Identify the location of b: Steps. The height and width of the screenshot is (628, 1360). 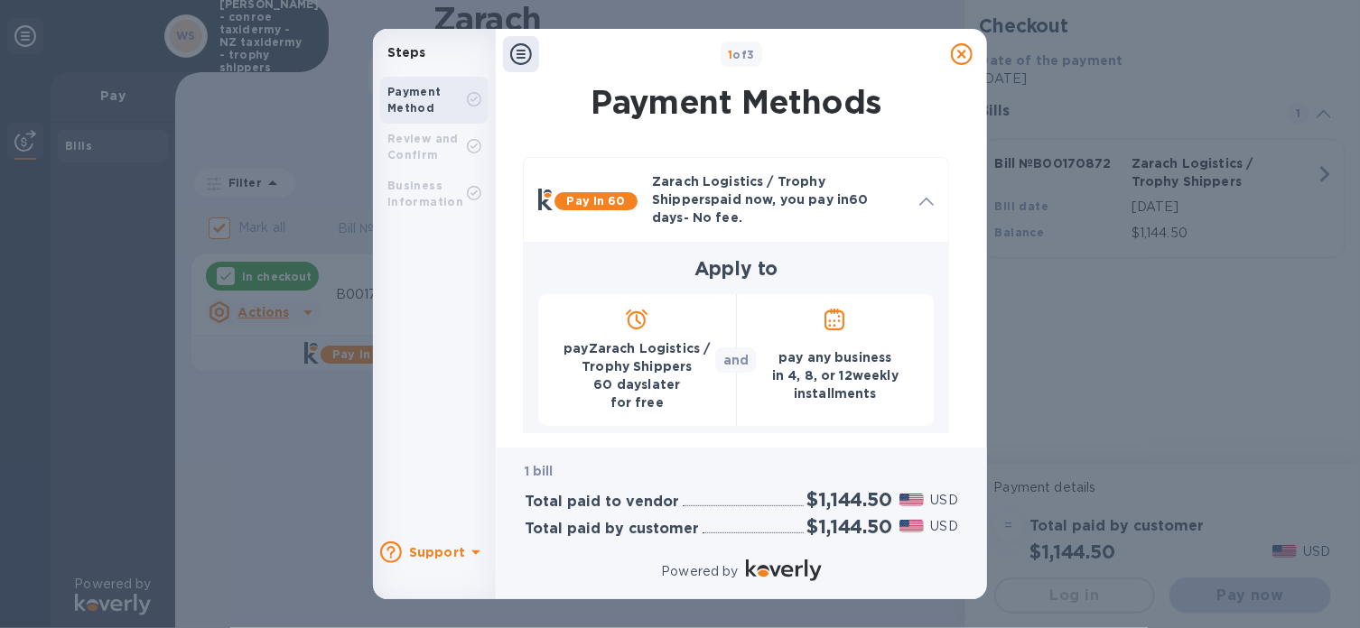
(406, 52).